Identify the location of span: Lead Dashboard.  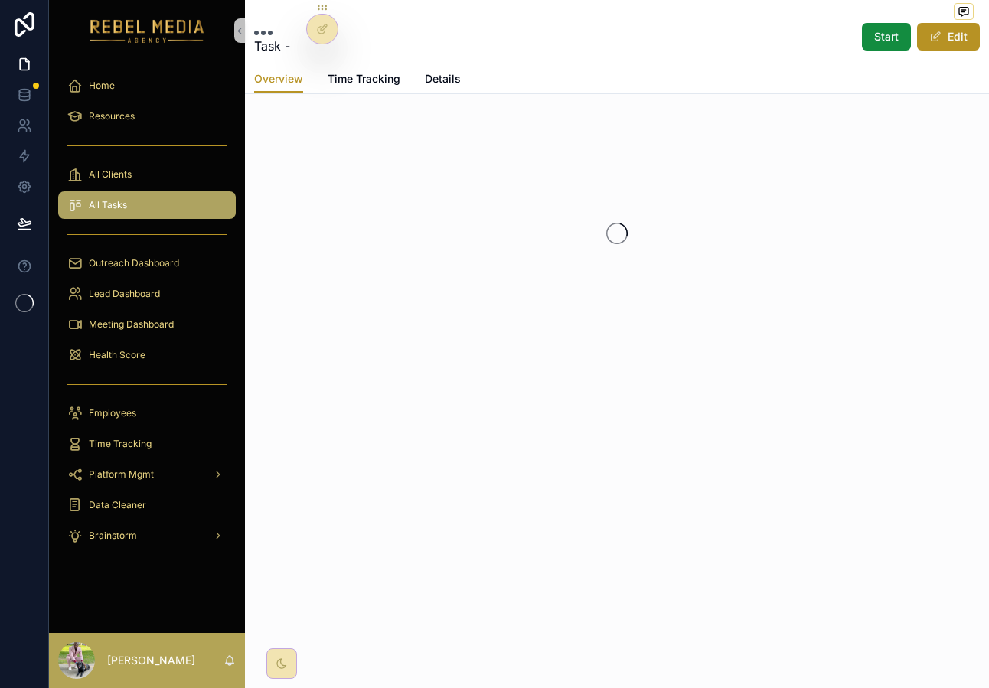
(124, 294).